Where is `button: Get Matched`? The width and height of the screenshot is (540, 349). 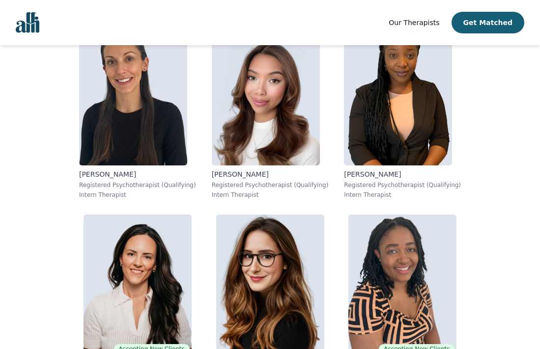 button: Get Matched is located at coordinates (488, 23).